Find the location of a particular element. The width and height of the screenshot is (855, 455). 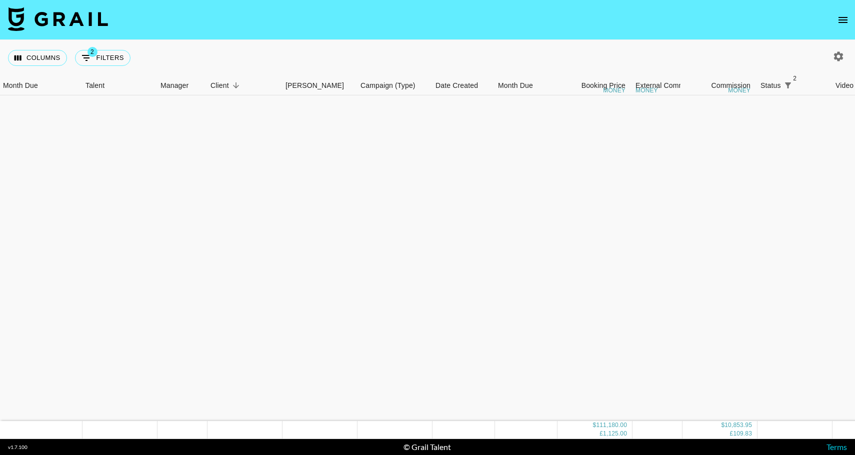

div: 1,125.00 is located at coordinates (615, 434).